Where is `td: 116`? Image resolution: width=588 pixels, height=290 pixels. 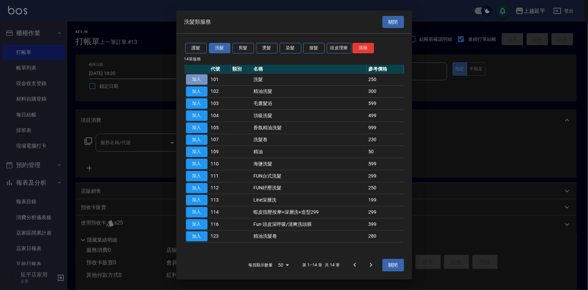
td: 116 is located at coordinates (220, 224).